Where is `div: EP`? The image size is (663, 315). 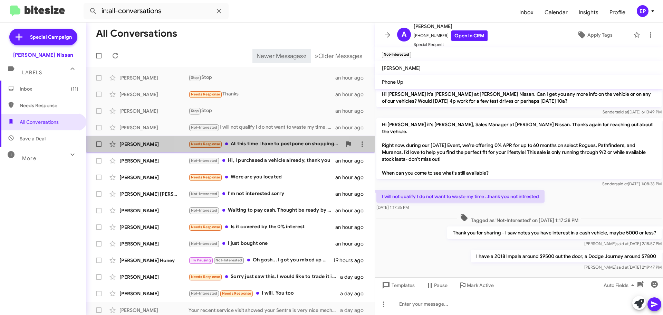
div: EP is located at coordinates (643, 11).